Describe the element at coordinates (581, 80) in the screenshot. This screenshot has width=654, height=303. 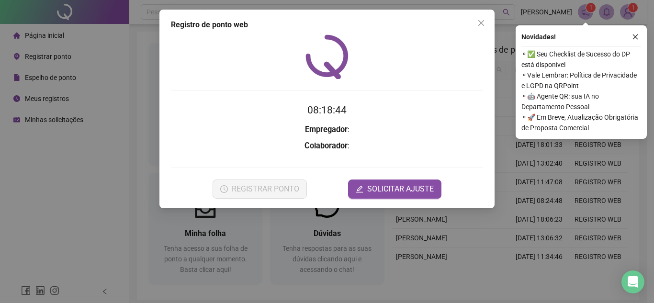
I see `span: ⚬ Vale Lembrar: Política de Privacidade e LGPD na QRPoint` at that location.